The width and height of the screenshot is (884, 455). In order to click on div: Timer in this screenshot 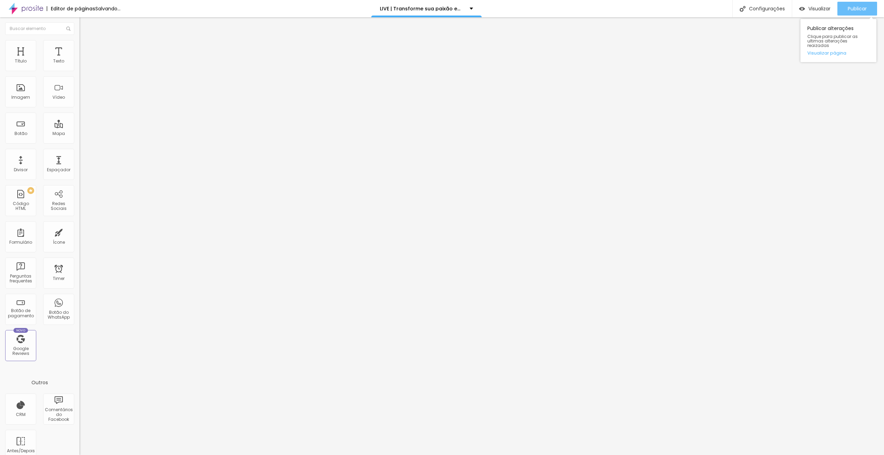, I will do `click(59, 279)`.